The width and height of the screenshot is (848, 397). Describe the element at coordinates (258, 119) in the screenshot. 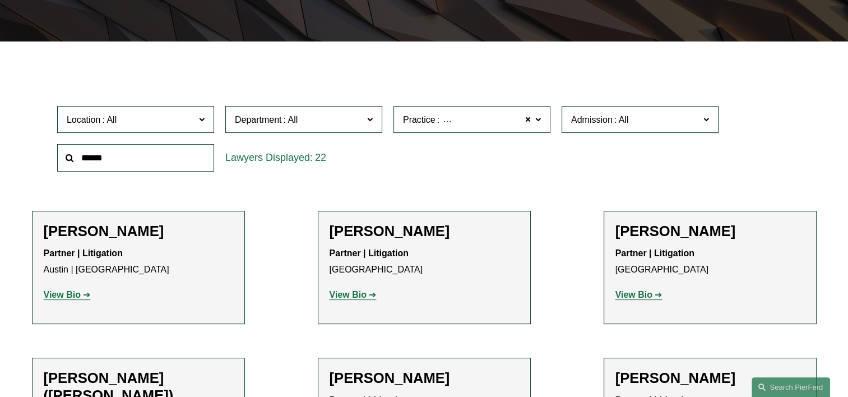

I see `span: Department` at that location.